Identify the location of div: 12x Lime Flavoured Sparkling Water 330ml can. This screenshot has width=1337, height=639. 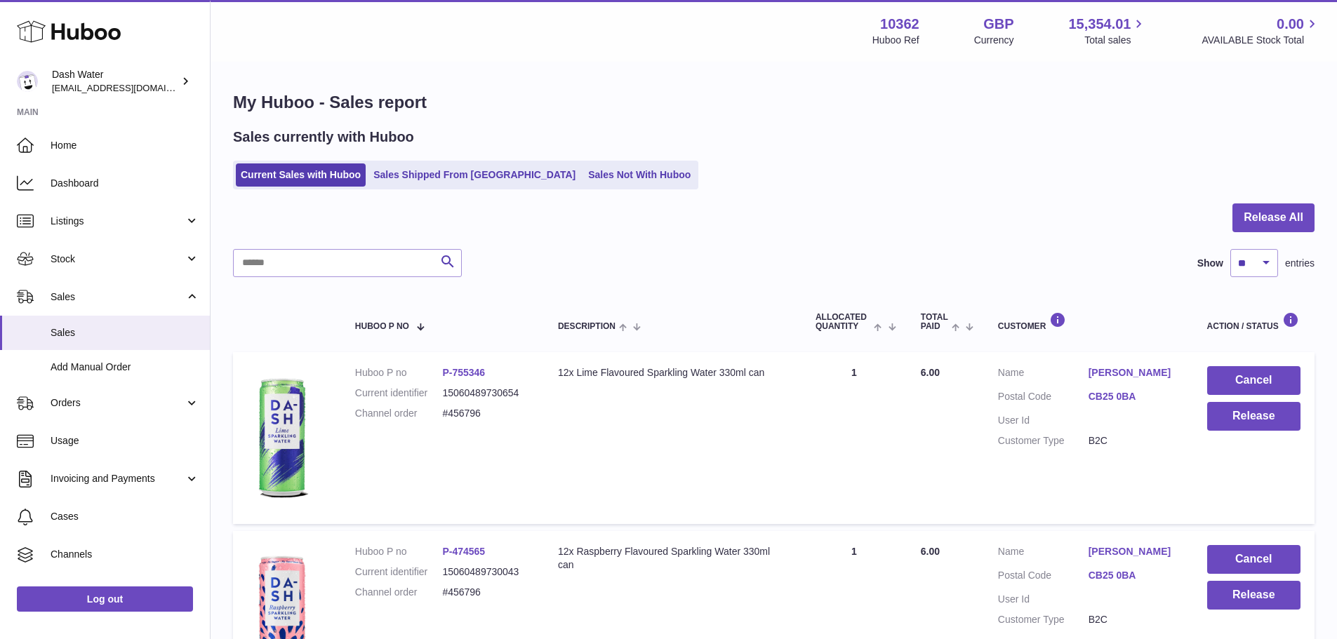
(672, 373).